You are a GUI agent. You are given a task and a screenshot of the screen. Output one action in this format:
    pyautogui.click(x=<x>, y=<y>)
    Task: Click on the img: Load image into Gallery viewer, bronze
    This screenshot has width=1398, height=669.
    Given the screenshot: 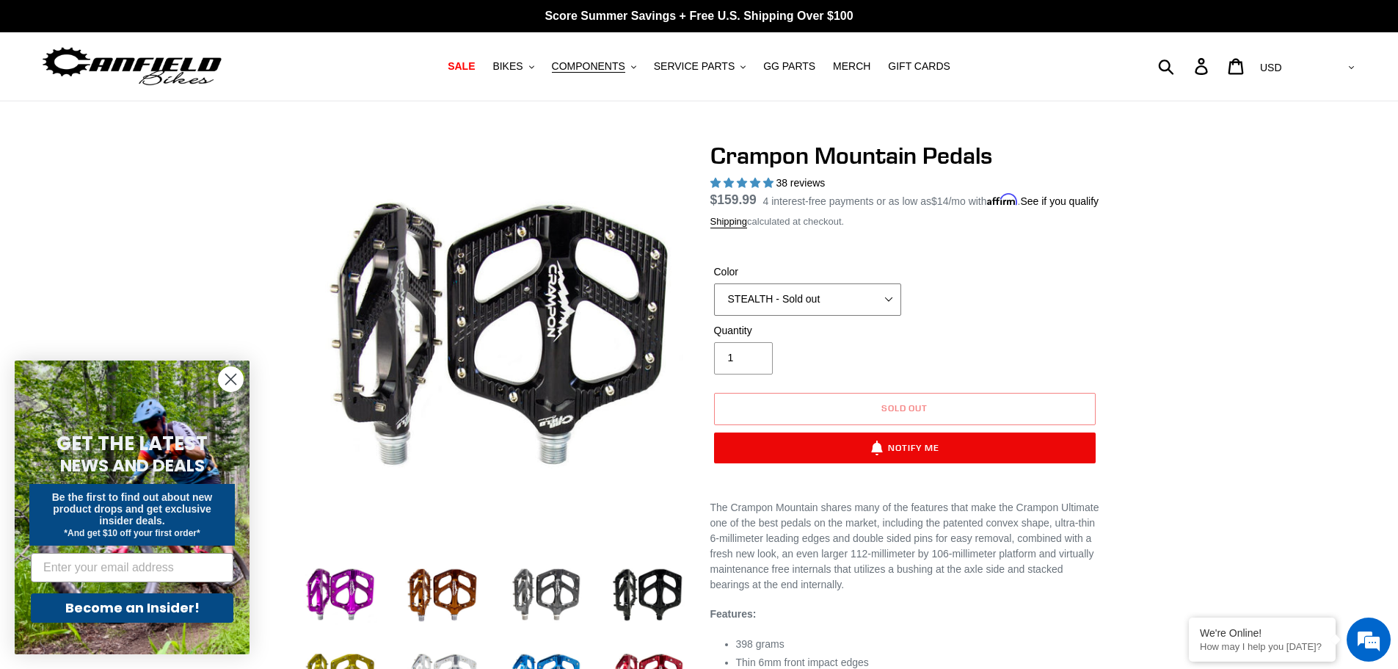 What is the action you would take?
    pyautogui.click(x=443, y=595)
    